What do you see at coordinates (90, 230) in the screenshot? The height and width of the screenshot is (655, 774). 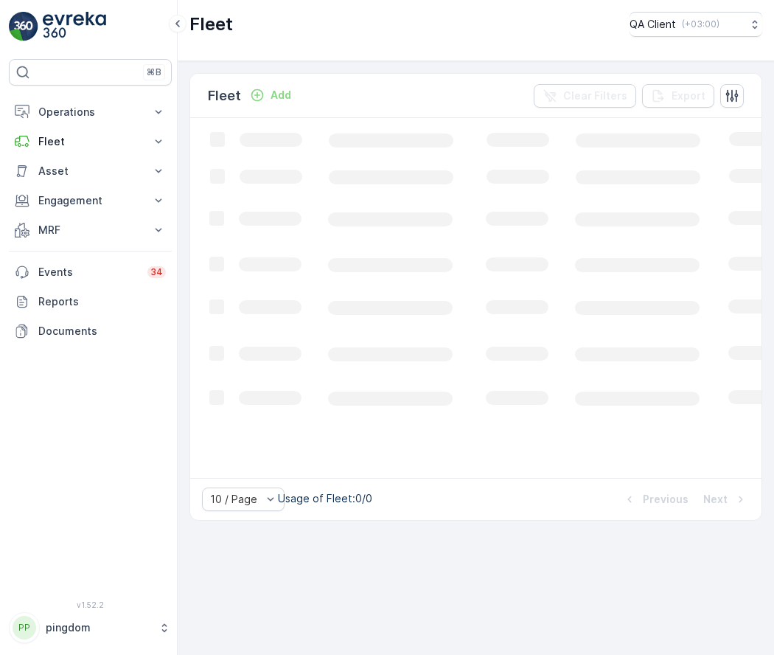 I see `button: MRF` at bounding box center [90, 230].